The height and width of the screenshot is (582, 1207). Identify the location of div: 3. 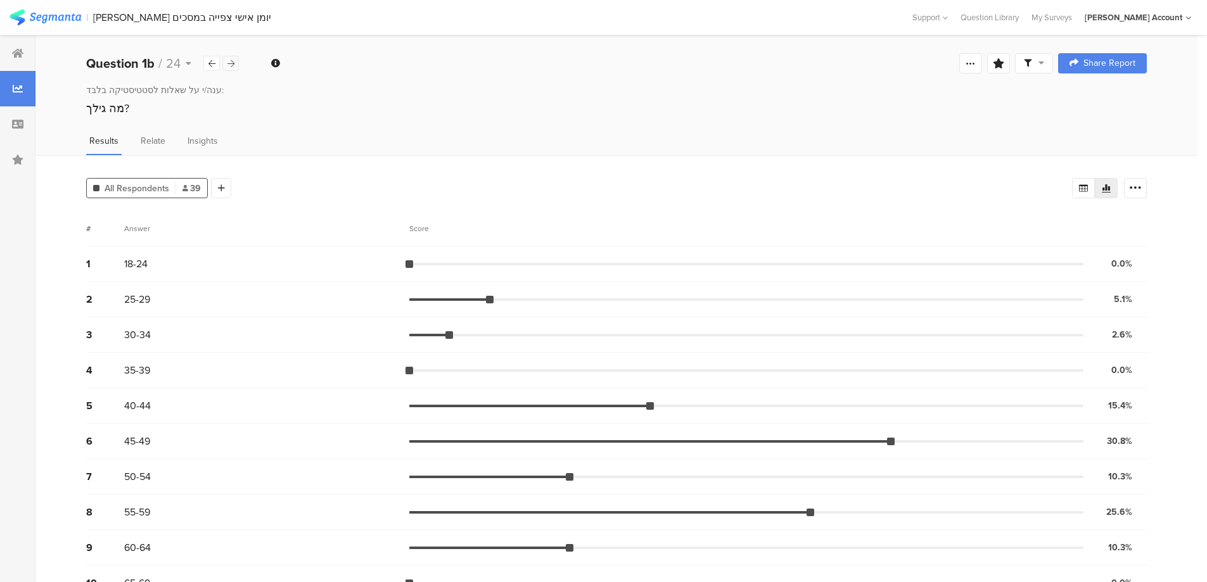
(105, 335).